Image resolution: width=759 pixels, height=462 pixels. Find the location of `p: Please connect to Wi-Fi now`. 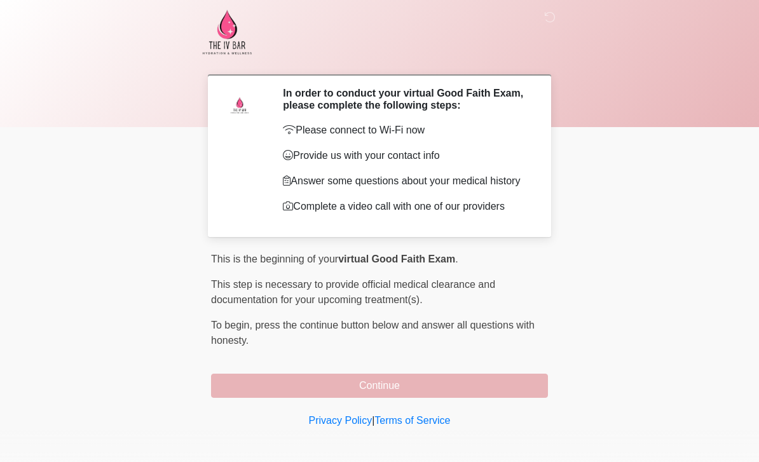

p: Please connect to Wi-Fi now is located at coordinates (406, 130).